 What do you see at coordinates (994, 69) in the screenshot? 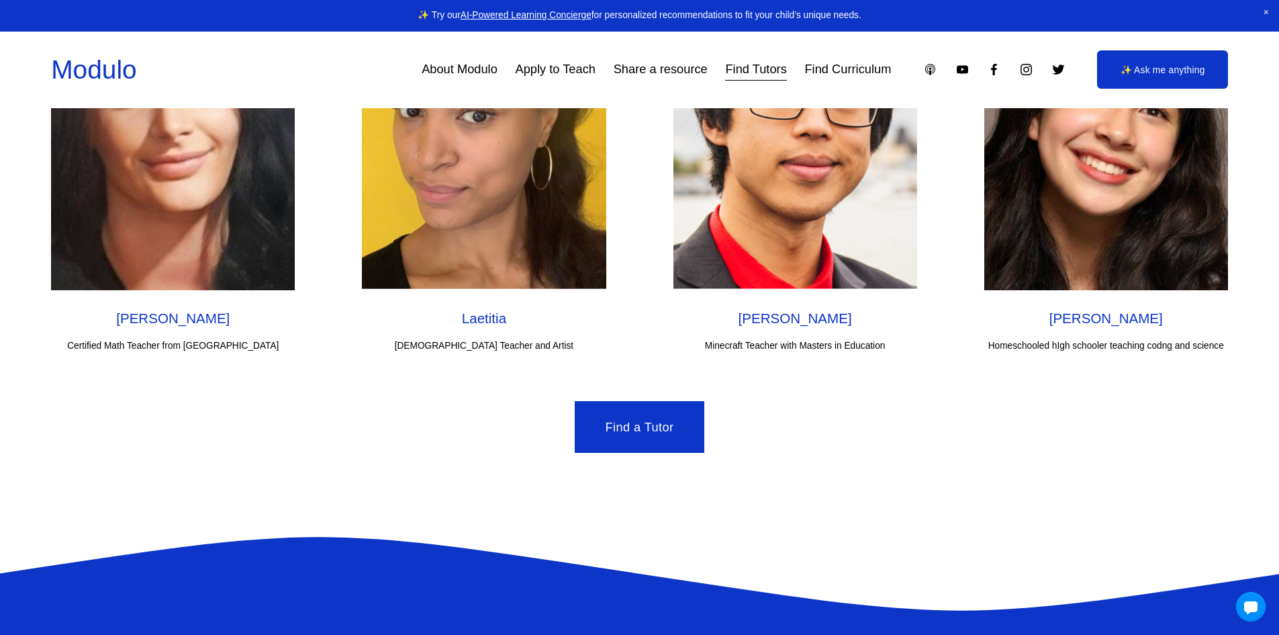
I see `a: Facebook` at bounding box center [994, 69].